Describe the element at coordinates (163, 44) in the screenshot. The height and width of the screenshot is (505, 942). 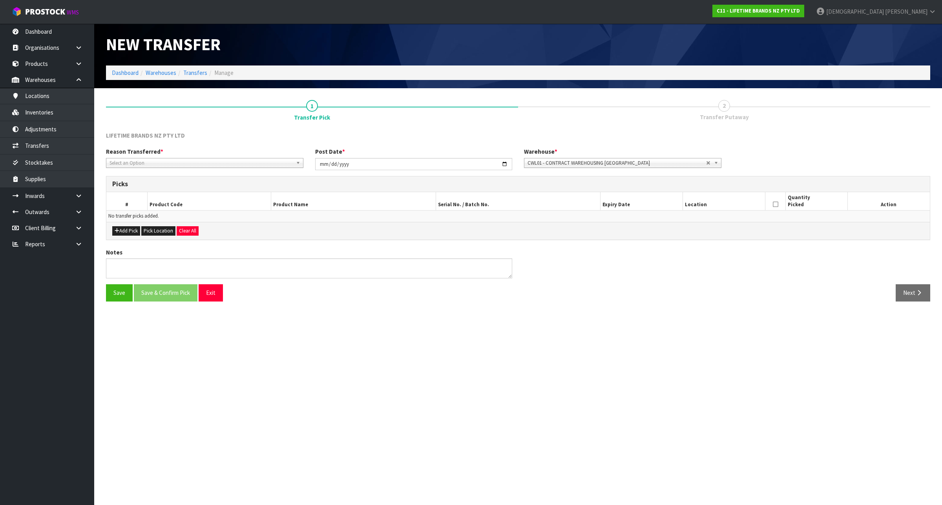
I see `span: New Transfer` at that location.